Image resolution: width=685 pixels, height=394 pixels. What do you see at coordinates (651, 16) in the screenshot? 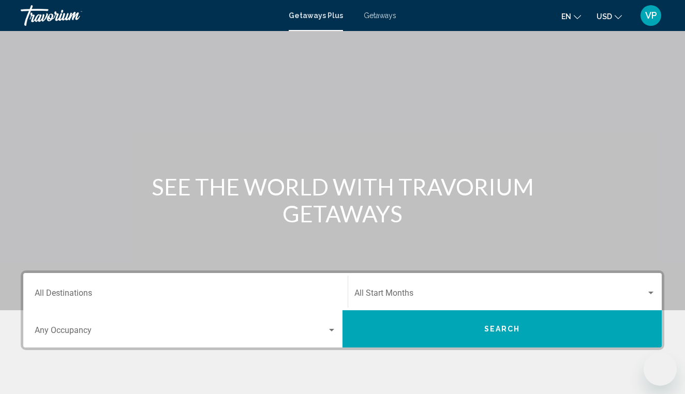
I see `button: User Menu` at bounding box center [651, 16].